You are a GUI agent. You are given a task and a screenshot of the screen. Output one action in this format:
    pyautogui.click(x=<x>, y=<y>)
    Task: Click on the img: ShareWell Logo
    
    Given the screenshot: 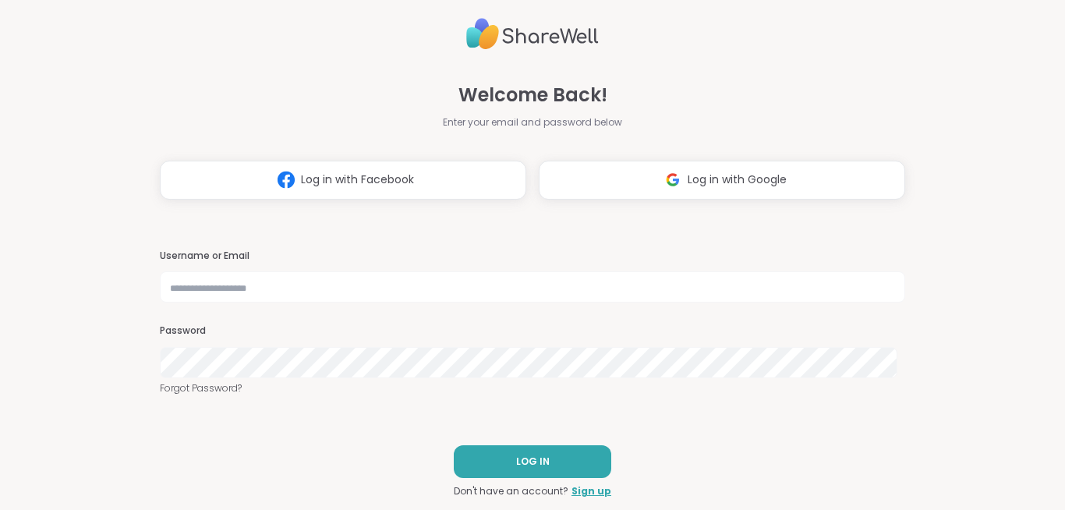 What is the action you would take?
    pyautogui.click(x=532, y=34)
    